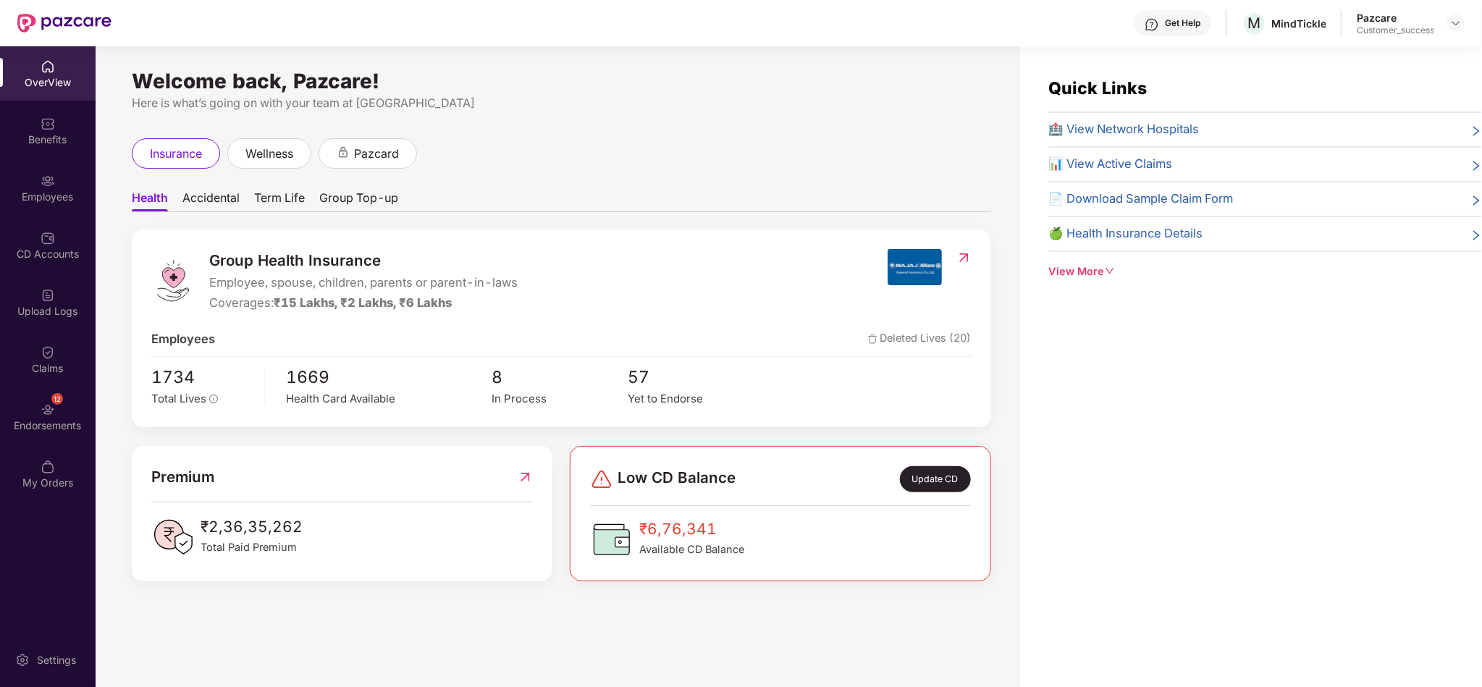 The width and height of the screenshot is (1482, 687). What do you see at coordinates (377, 154) in the screenshot?
I see `span: pazcard` at bounding box center [377, 154].